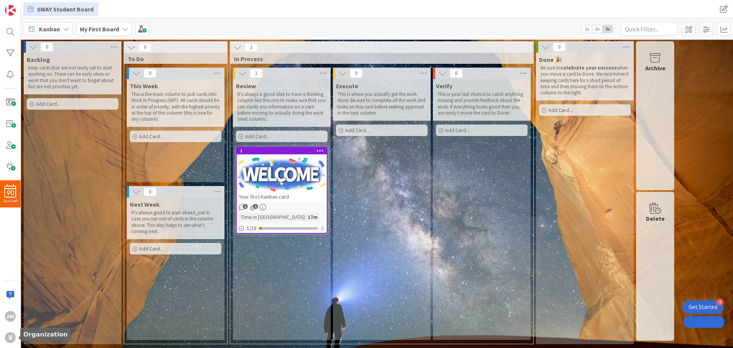 Image resolution: width=733 pixels, height=348 pixels. Describe the element at coordinates (282, 107) in the screenshot. I see `p: It's always a good idea to have a thinking column like this one to make sure that you can clarify...` at that location.